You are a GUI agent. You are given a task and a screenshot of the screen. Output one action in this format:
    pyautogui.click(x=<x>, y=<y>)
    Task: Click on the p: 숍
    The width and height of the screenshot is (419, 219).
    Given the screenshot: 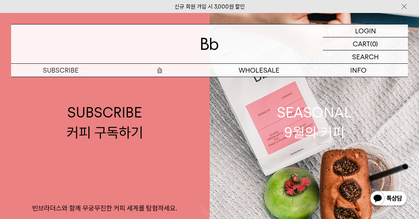 What is the action you would take?
    pyautogui.click(x=160, y=70)
    